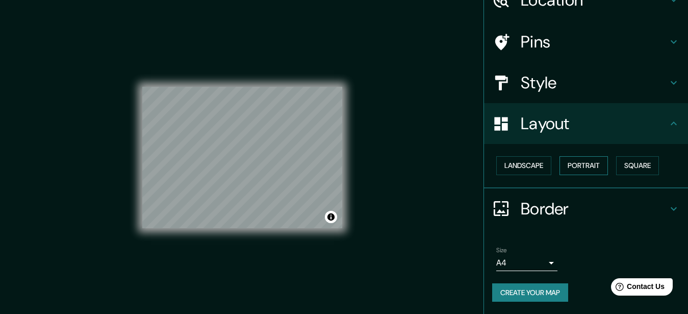 The height and width of the screenshot is (314, 688). What do you see at coordinates (530, 292) in the screenshot?
I see `button: Create your map` at bounding box center [530, 292].